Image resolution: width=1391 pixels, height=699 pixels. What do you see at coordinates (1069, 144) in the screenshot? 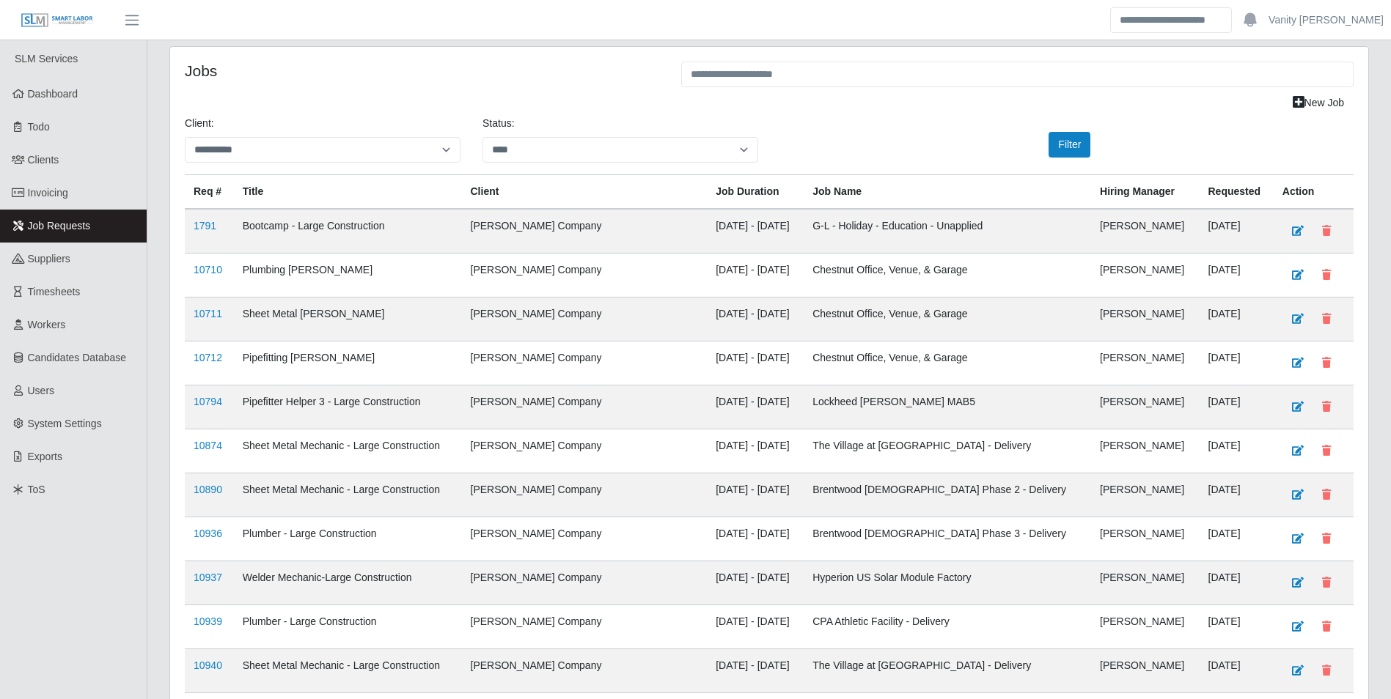
I see `button: Filter` at bounding box center [1069, 144].